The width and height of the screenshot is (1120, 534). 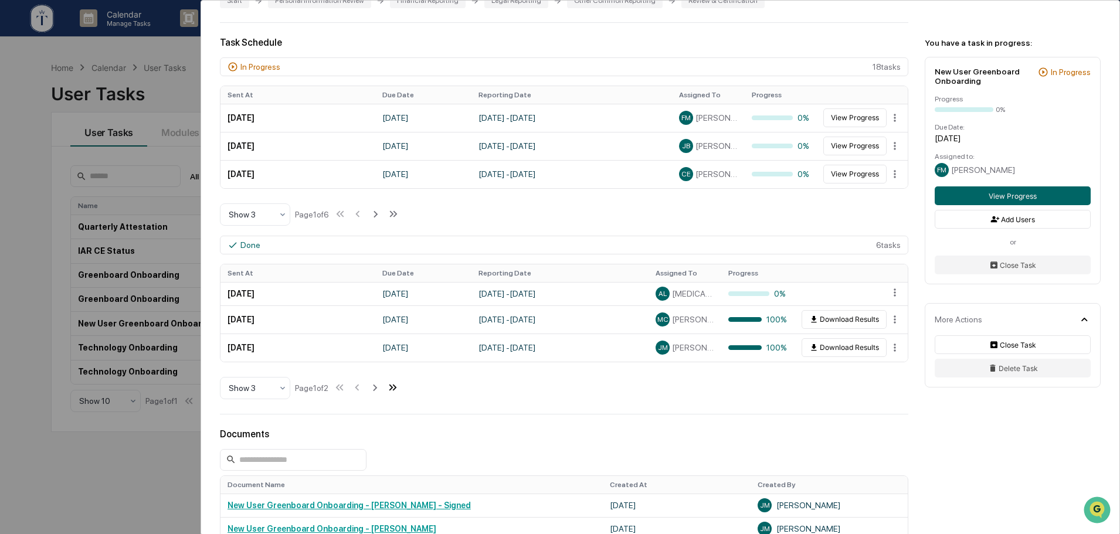 I want to click on th: Sent At, so click(x=298, y=95).